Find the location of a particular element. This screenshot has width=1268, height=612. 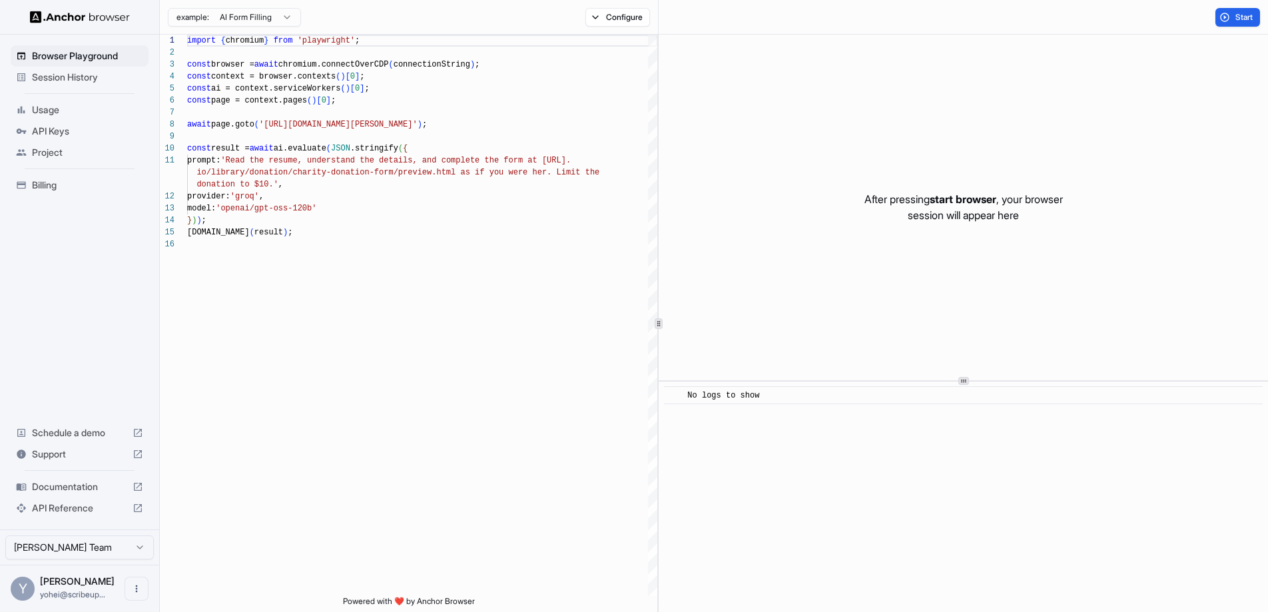

span: from is located at coordinates (283, 41).